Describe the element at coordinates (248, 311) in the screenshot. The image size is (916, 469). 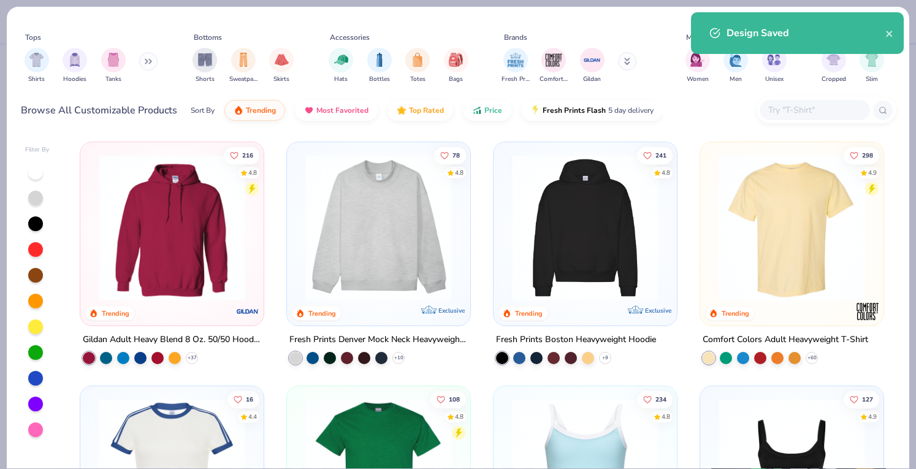
I see `img: Gildan logo` at that location.